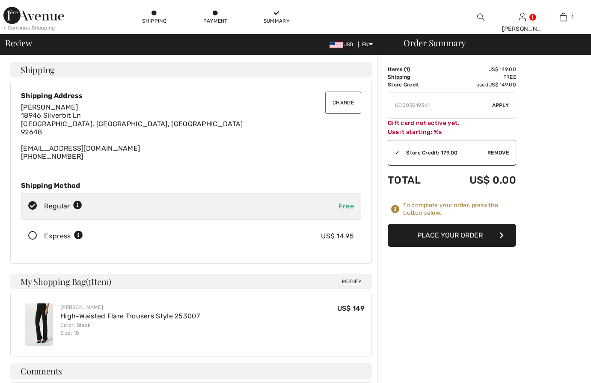 The image size is (591, 383). Describe the element at coordinates (155, 21) in the screenshot. I see `div: Shipping` at that location.